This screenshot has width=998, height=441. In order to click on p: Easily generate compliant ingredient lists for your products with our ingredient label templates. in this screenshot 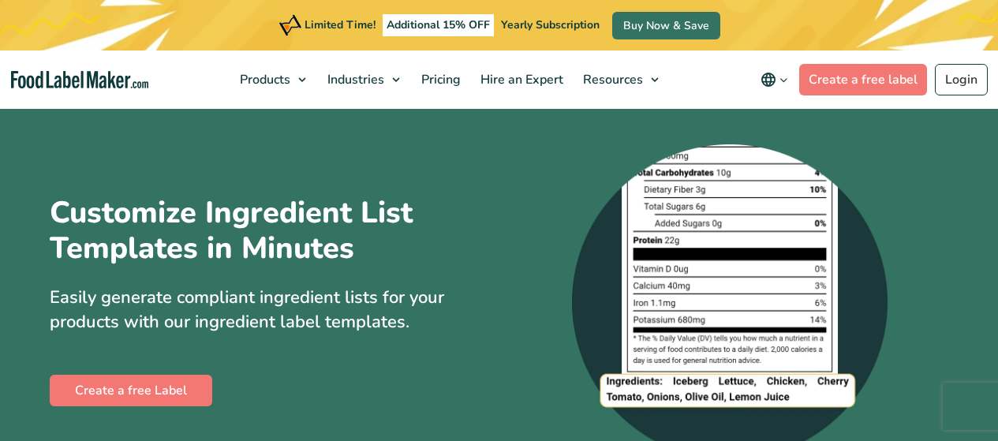, I will do `click(268, 310)`.